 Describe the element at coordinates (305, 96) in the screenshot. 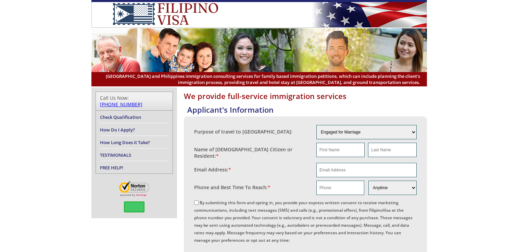

I see `h1: We provide full-service immigration services` at that location.